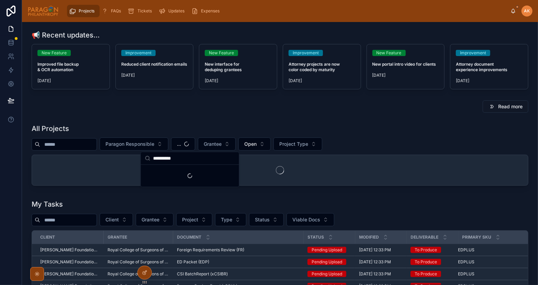 This screenshot has height=285, width=538. Describe the element at coordinates (294, 144) in the screenshot. I see `span: Project Type` at that location.